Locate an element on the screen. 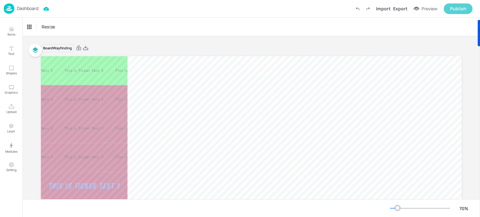 This screenshot has width=480, height=217. div: Export is located at coordinates (400, 8).